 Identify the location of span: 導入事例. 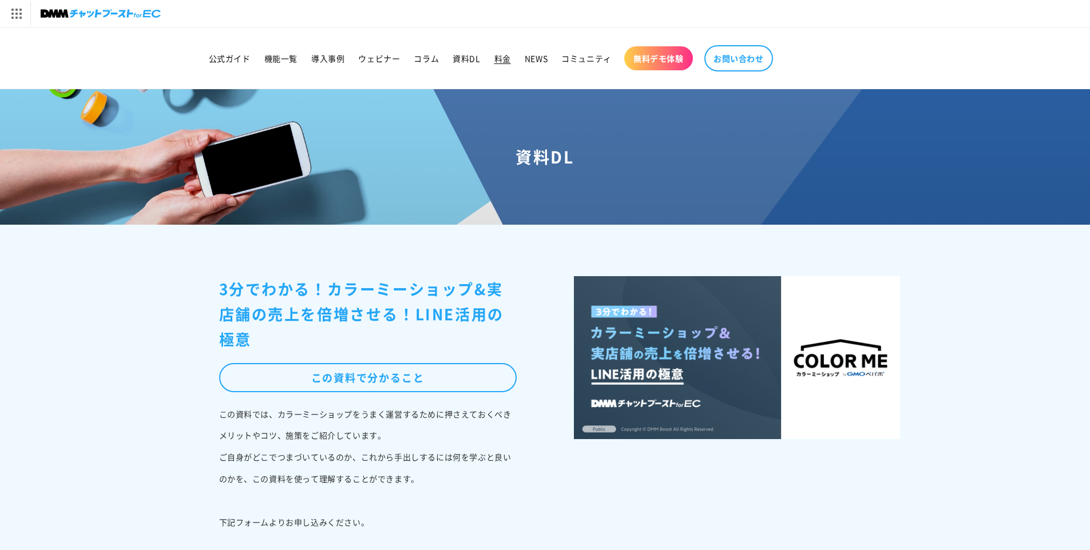
(328, 58).